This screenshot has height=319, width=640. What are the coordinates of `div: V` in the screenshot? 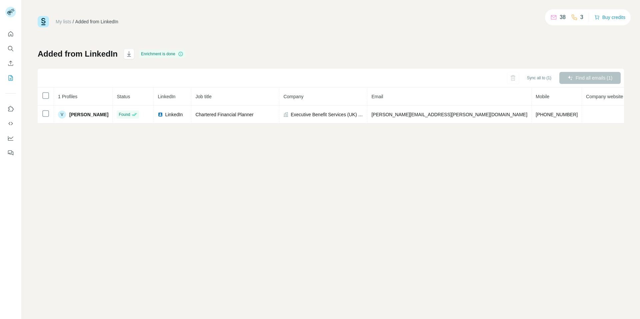 It's located at (62, 115).